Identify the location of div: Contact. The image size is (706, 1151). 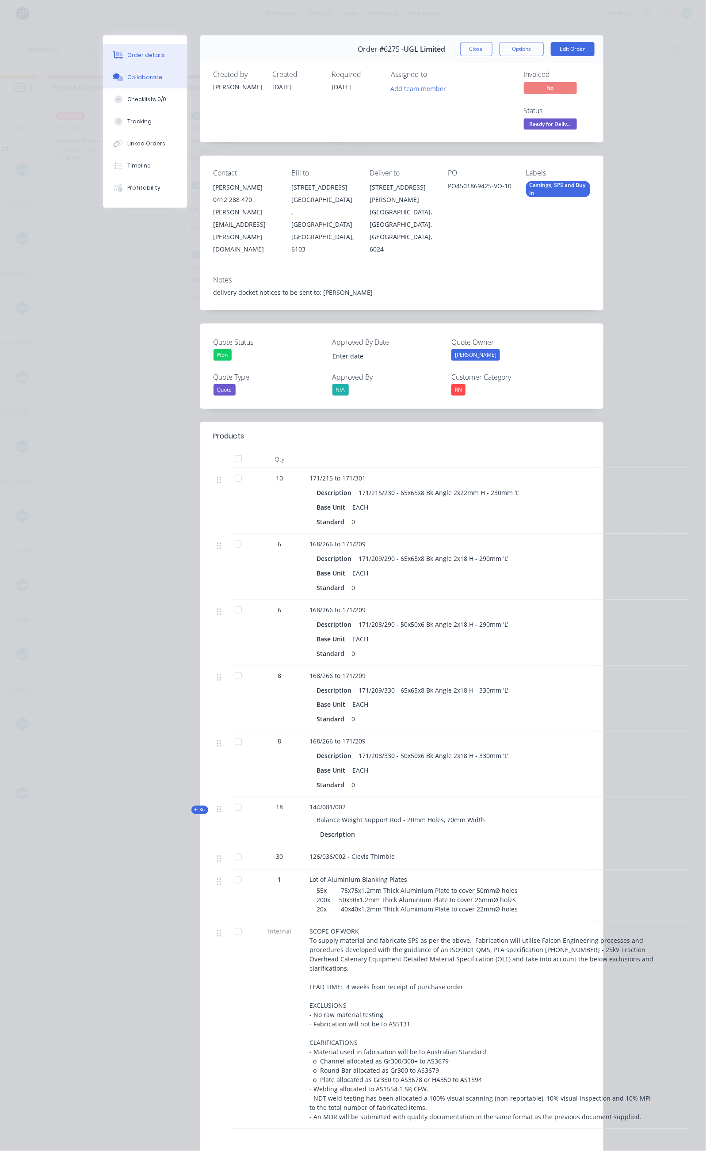
(245, 173).